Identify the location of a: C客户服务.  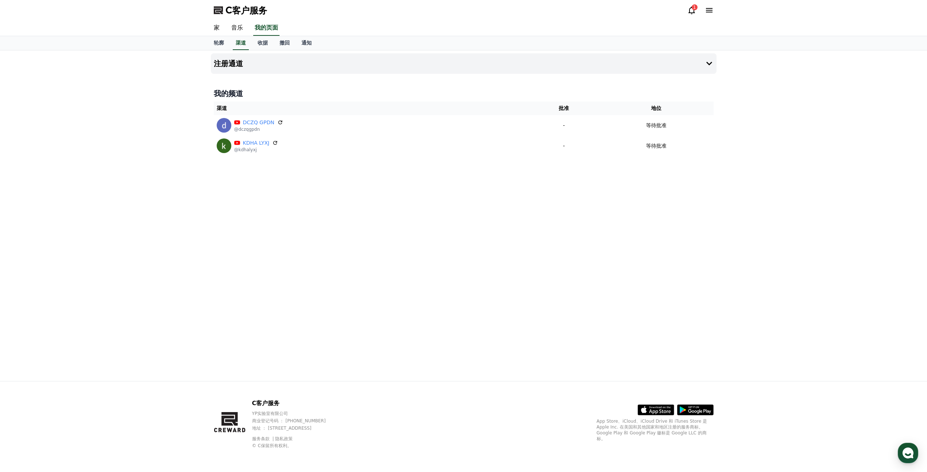
(240, 10).